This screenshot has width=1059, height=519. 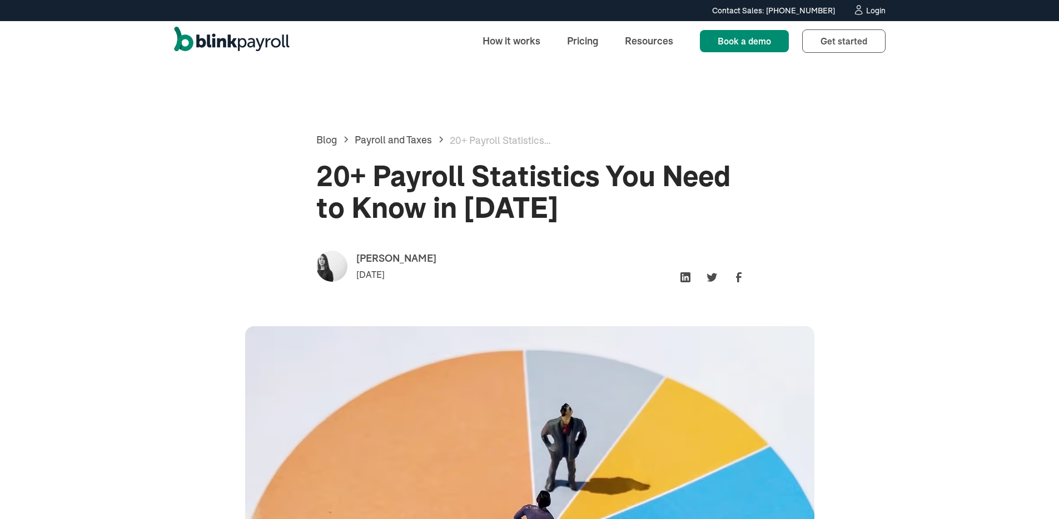 What do you see at coordinates (745, 41) in the screenshot?
I see `a: Book a demo` at bounding box center [745, 41].